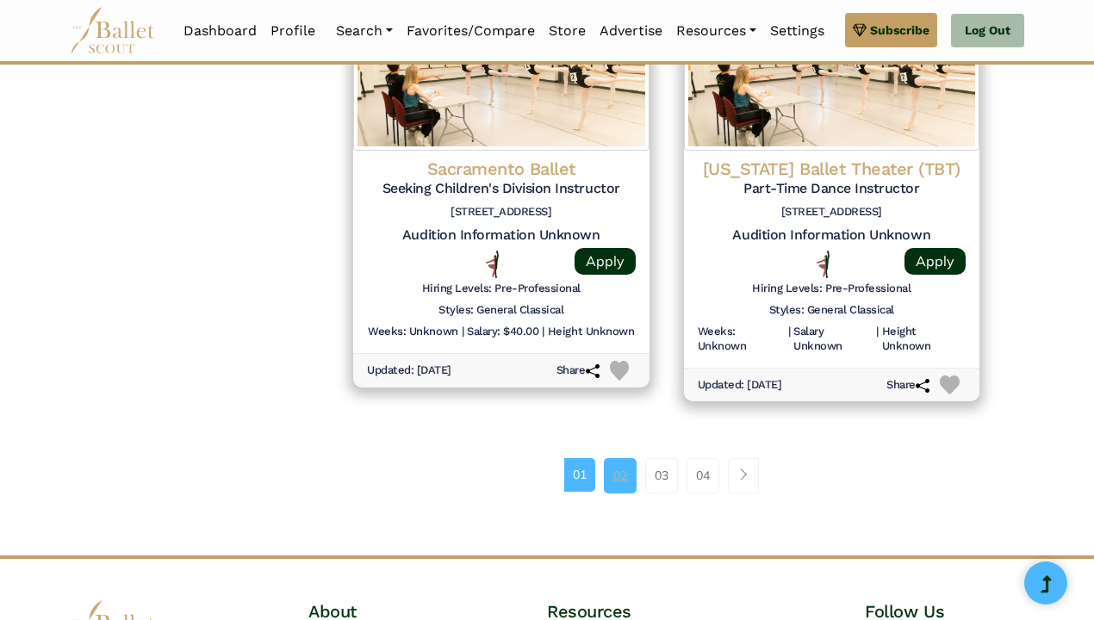 The height and width of the screenshot is (620, 1094). I want to click on h5: Part-Time Dance Instructor, so click(832, 189).